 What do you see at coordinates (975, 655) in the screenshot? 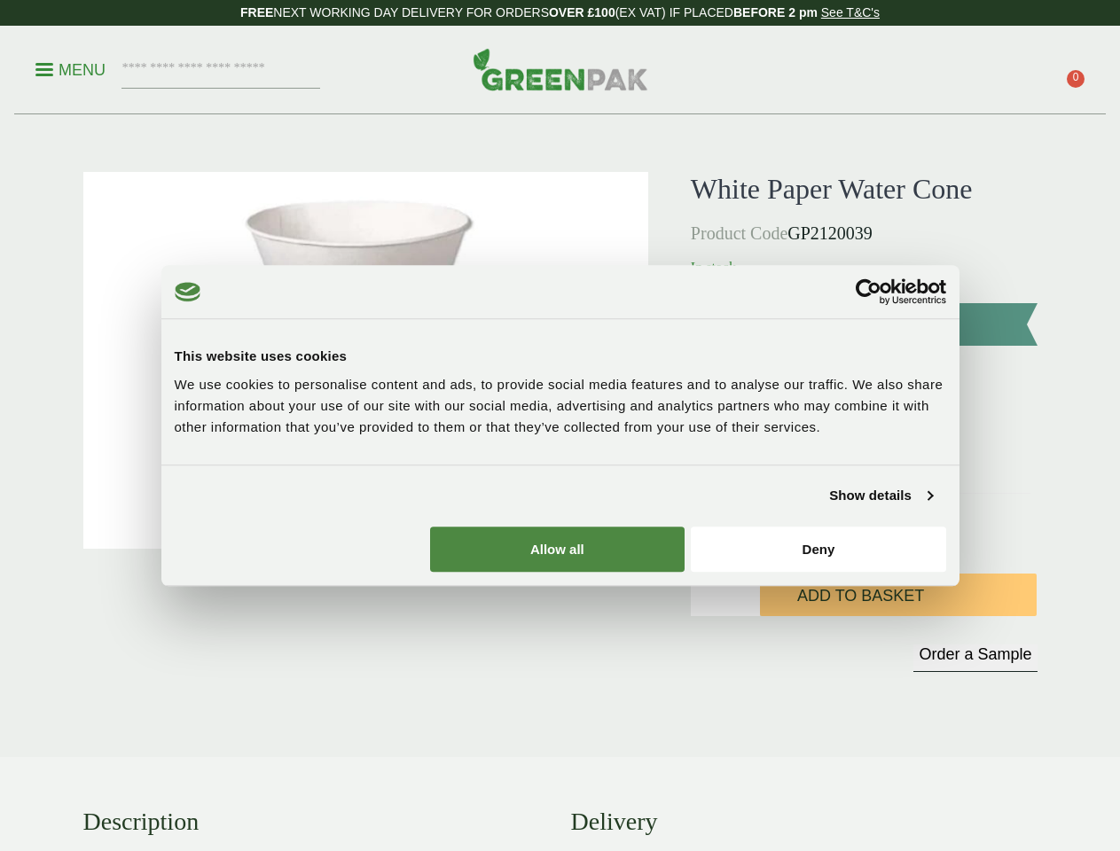
I see `span: Order a Sample` at bounding box center [975, 655].